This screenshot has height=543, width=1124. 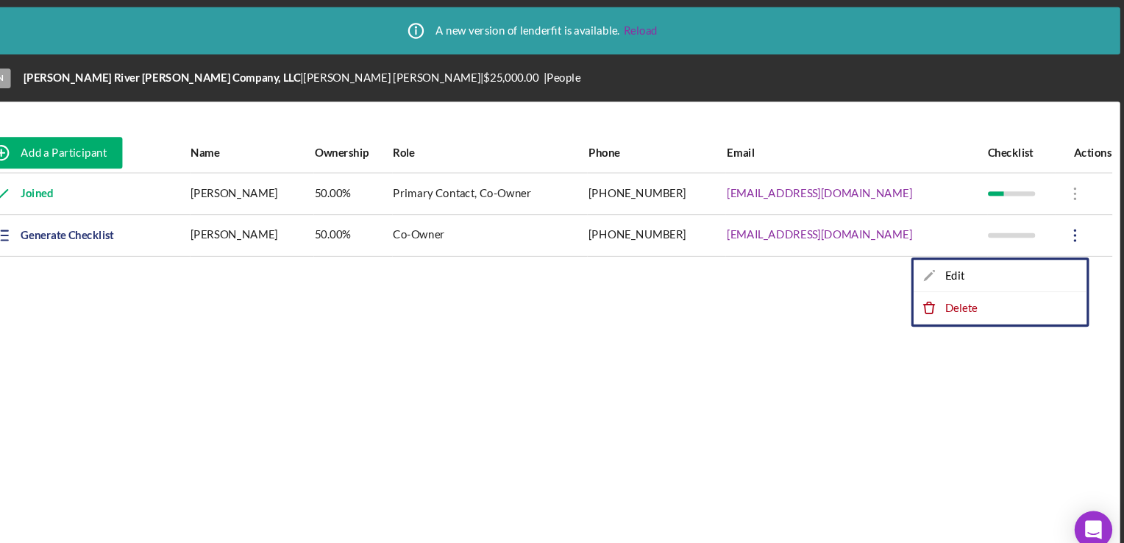 I want to click on div: Delete, so click(x=1004, y=288).